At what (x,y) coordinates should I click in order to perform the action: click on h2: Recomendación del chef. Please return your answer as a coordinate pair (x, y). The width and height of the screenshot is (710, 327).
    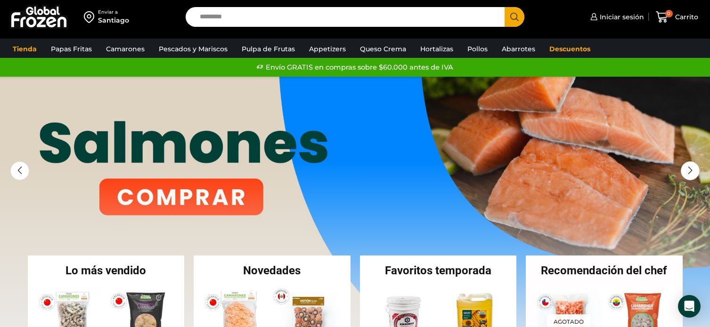
    Looking at the image, I should click on (604, 271).